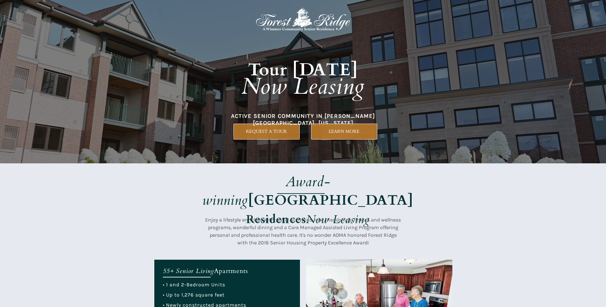 Image resolution: width=606 pixels, height=307 pixels. Describe the element at coordinates (194, 285) in the screenshot. I see `span: • 1 and 2-Bedroom Units` at that location.